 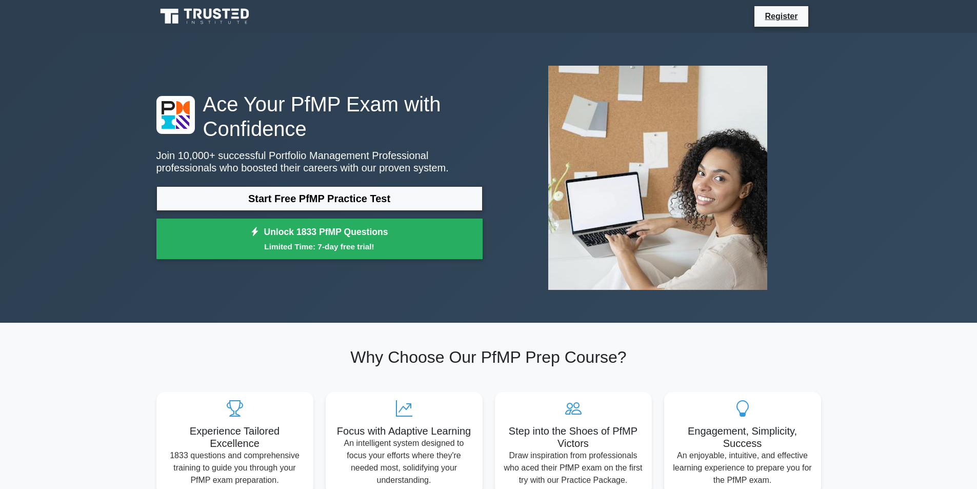 I want to click on small: Limited Time: 7-day free trial!, so click(x=319, y=246).